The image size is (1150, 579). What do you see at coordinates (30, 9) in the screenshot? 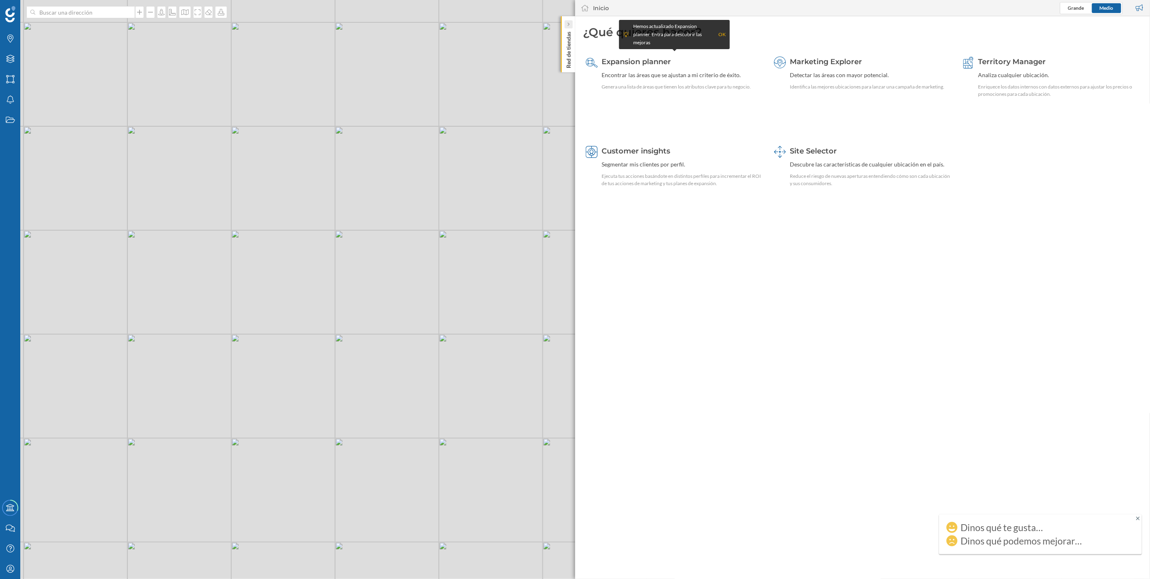
I see `span: Soporte` at bounding box center [30, 9].